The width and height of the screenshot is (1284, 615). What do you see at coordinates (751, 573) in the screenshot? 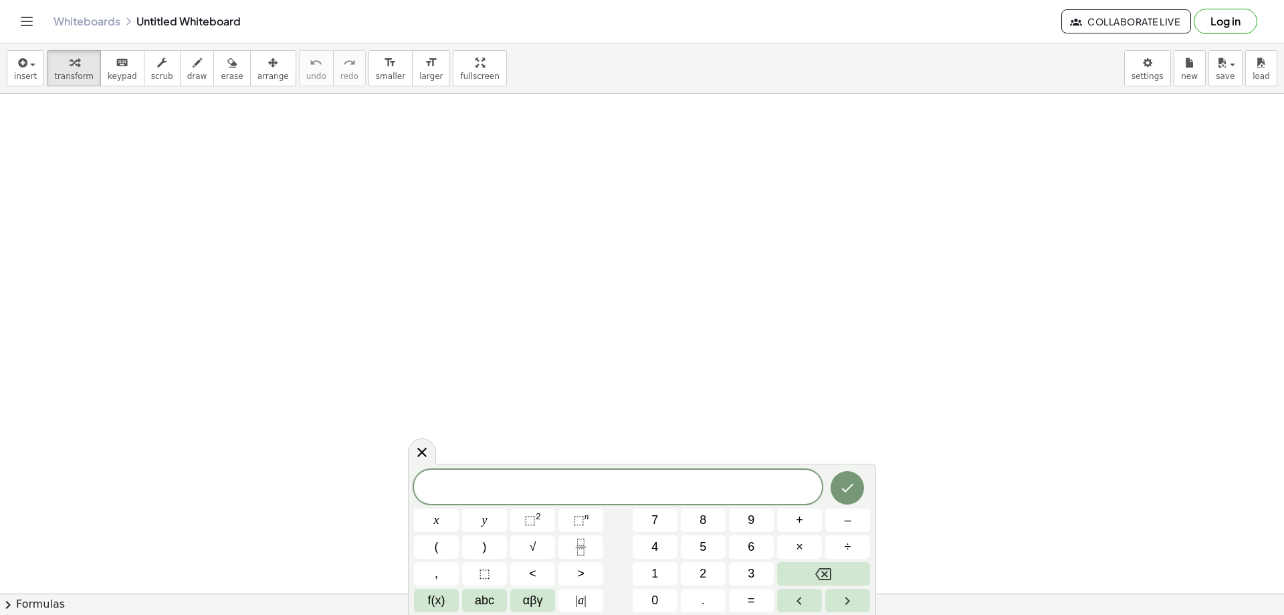
I see `button: 3` at bounding box center [751, 573].